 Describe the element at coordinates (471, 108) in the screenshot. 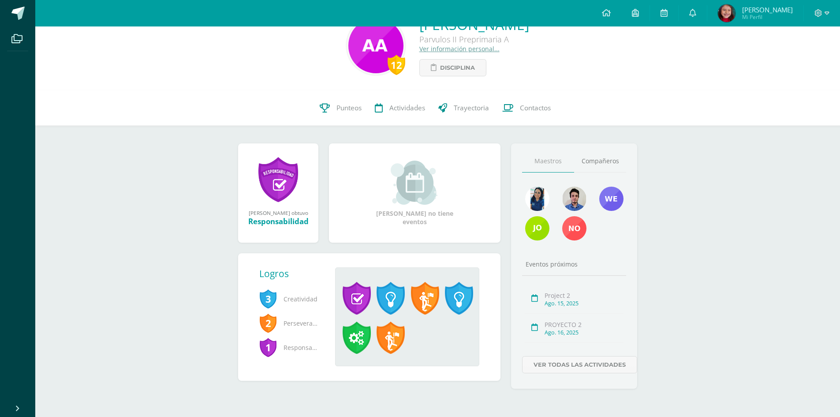

I see `span: Trayectoria` at that location.